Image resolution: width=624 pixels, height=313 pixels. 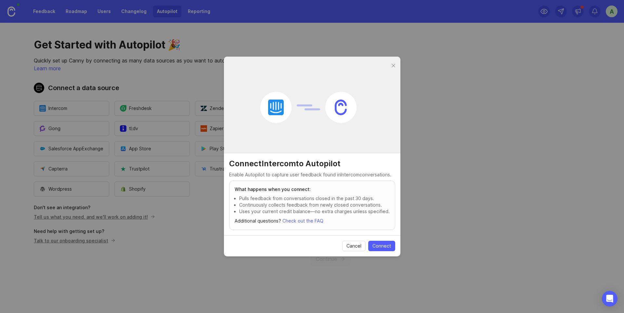 What do you see at coordinates (381, 246) in the screenshot?
I see `a: Connect` at bounding box center [381, 246].